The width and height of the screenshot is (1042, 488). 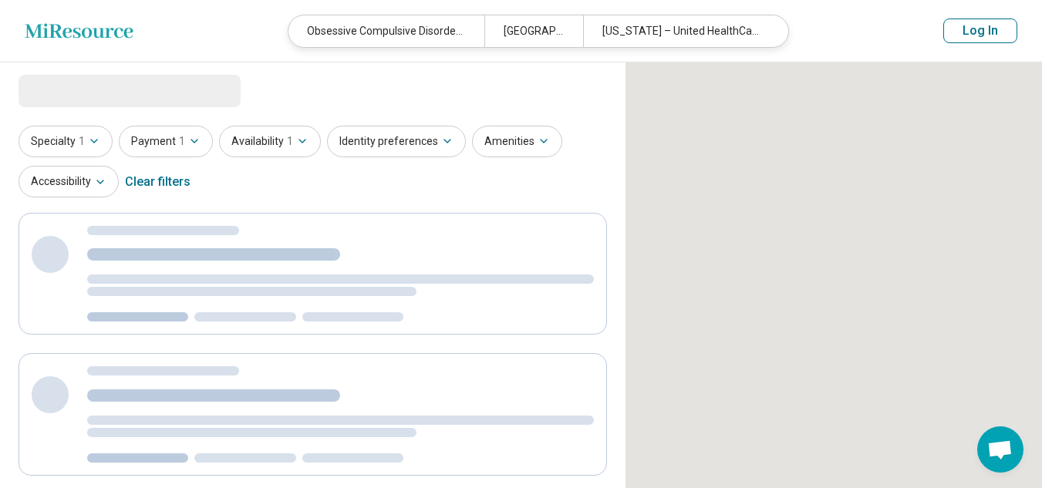 I want to click on button: Log In, so click(x=981, y=31).